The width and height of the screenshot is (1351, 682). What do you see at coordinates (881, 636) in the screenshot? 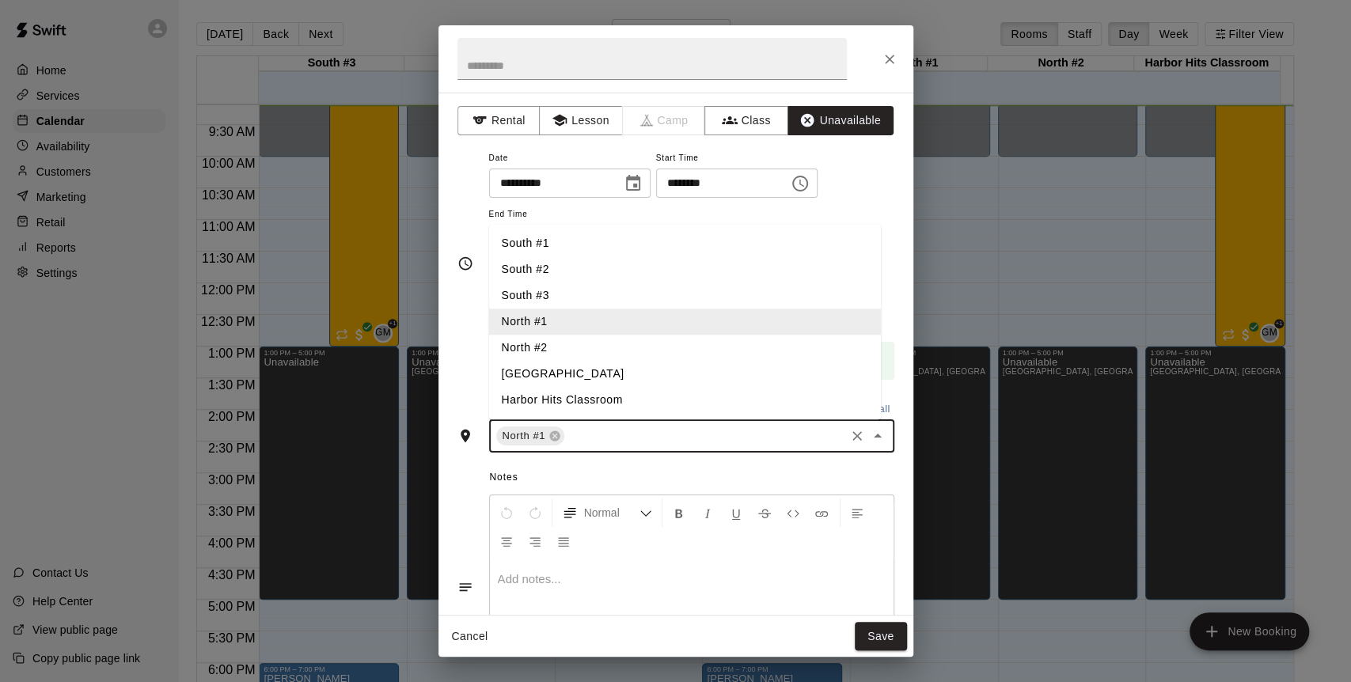
I see `button: Save` at bounding box center [881, 636].